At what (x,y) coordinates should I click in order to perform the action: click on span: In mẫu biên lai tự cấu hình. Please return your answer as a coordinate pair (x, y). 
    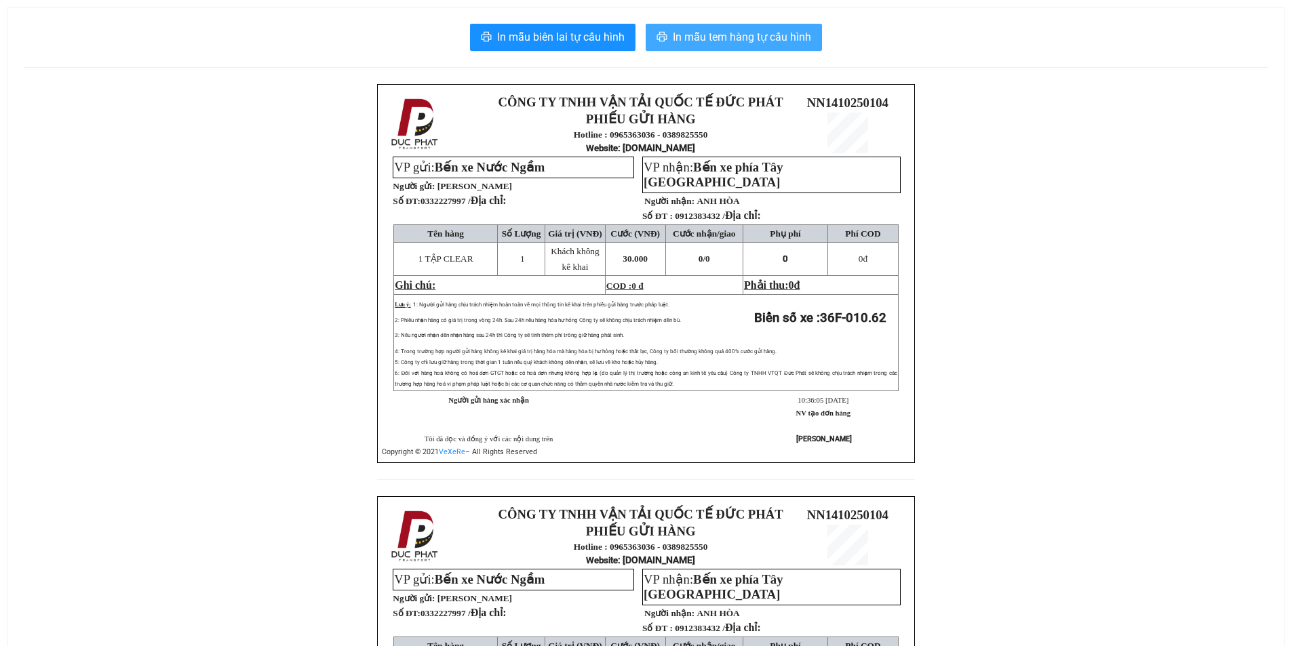
    Looking at the image, I should click on (561, 37).